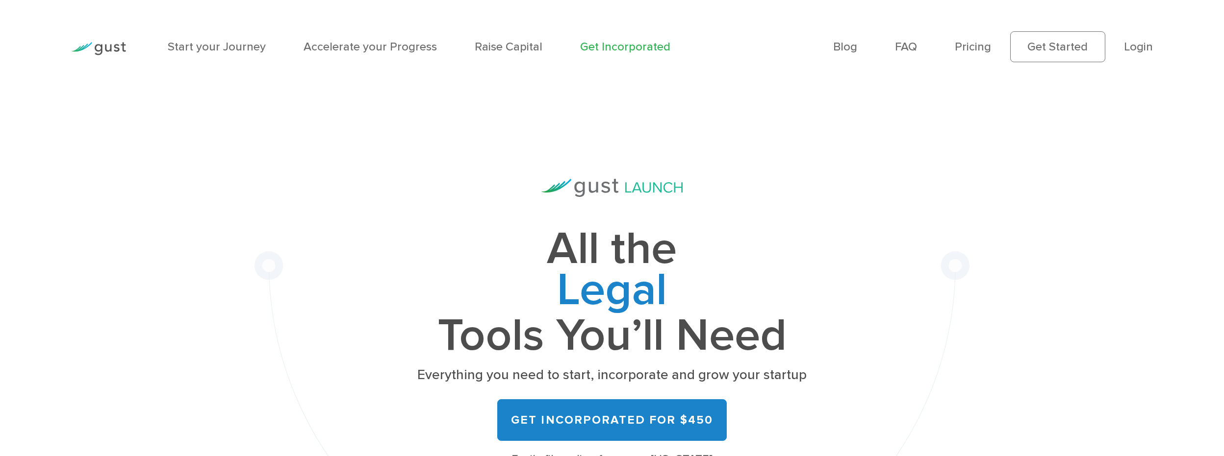  I want to click on a: Raise Capital, so click(508, 47).